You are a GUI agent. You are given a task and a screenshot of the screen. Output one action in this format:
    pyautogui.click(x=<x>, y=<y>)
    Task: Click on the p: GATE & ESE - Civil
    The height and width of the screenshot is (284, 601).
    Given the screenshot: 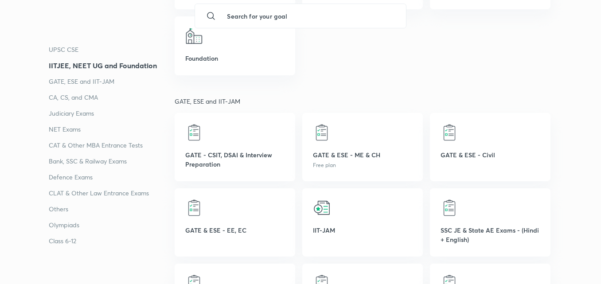 What is the action you would take?
    pyautogui.click(x=490, y=155)
    